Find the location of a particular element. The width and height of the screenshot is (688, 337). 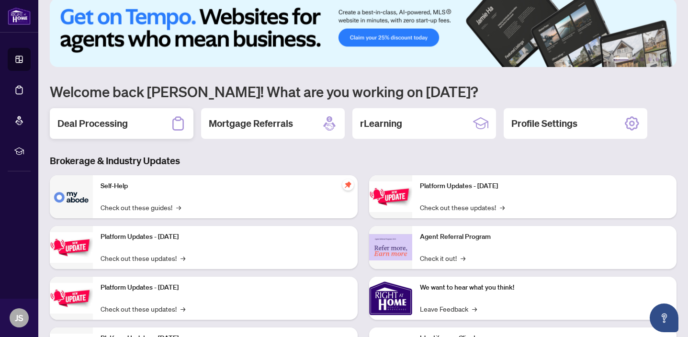

p: Agent Referral Program is located at coordinates (544, 237).